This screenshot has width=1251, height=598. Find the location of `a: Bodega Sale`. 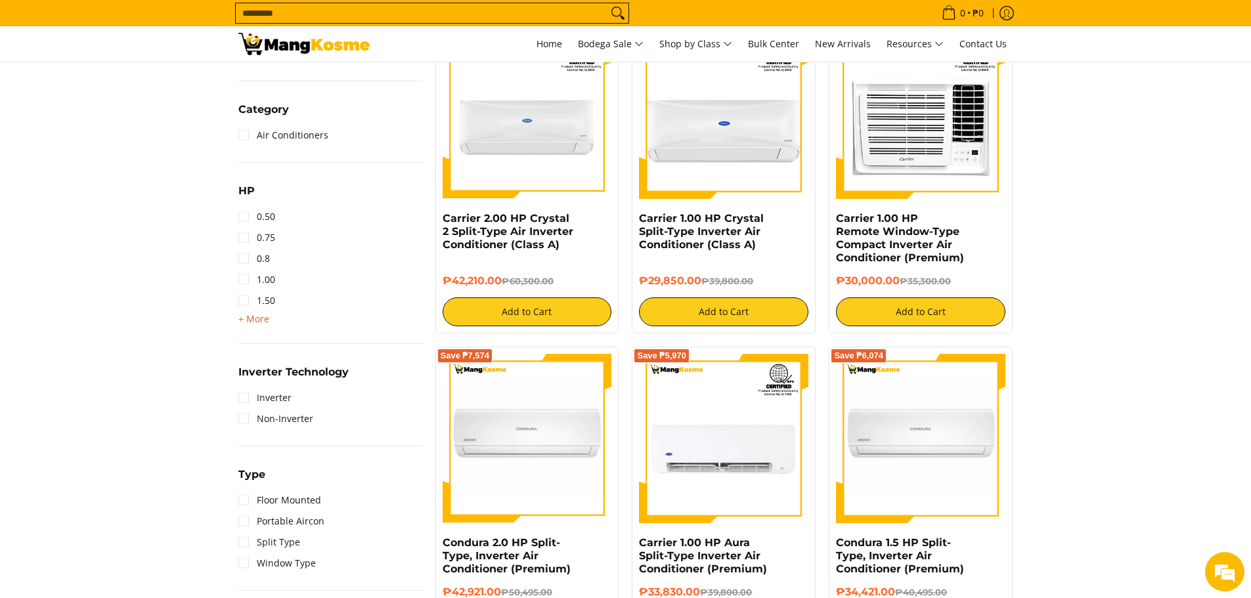

a: Bodega Sale is located at coordinates (611, 44).